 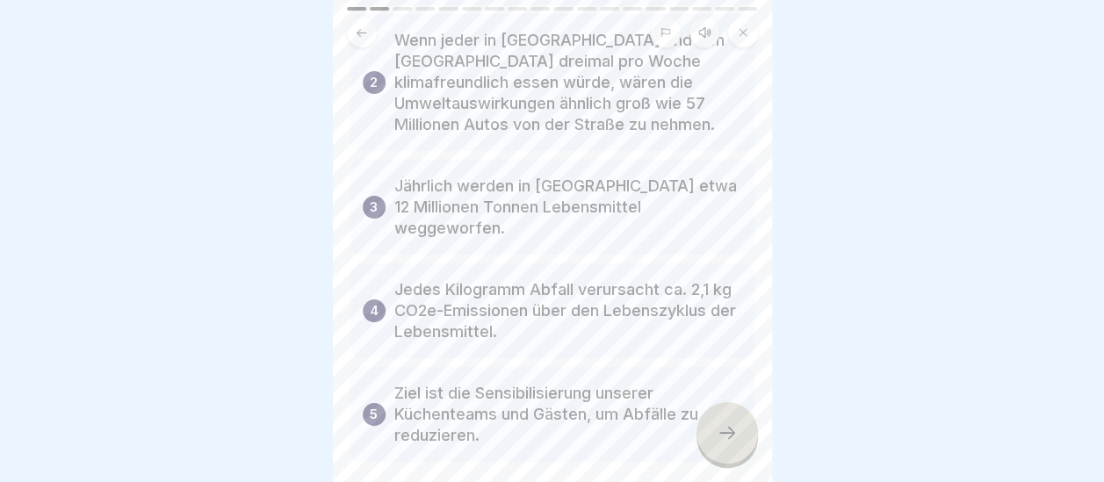 What do you see at coordinates (374, 311) in the screenshot?
I see `p: 4` at bounding box center [374, 311].